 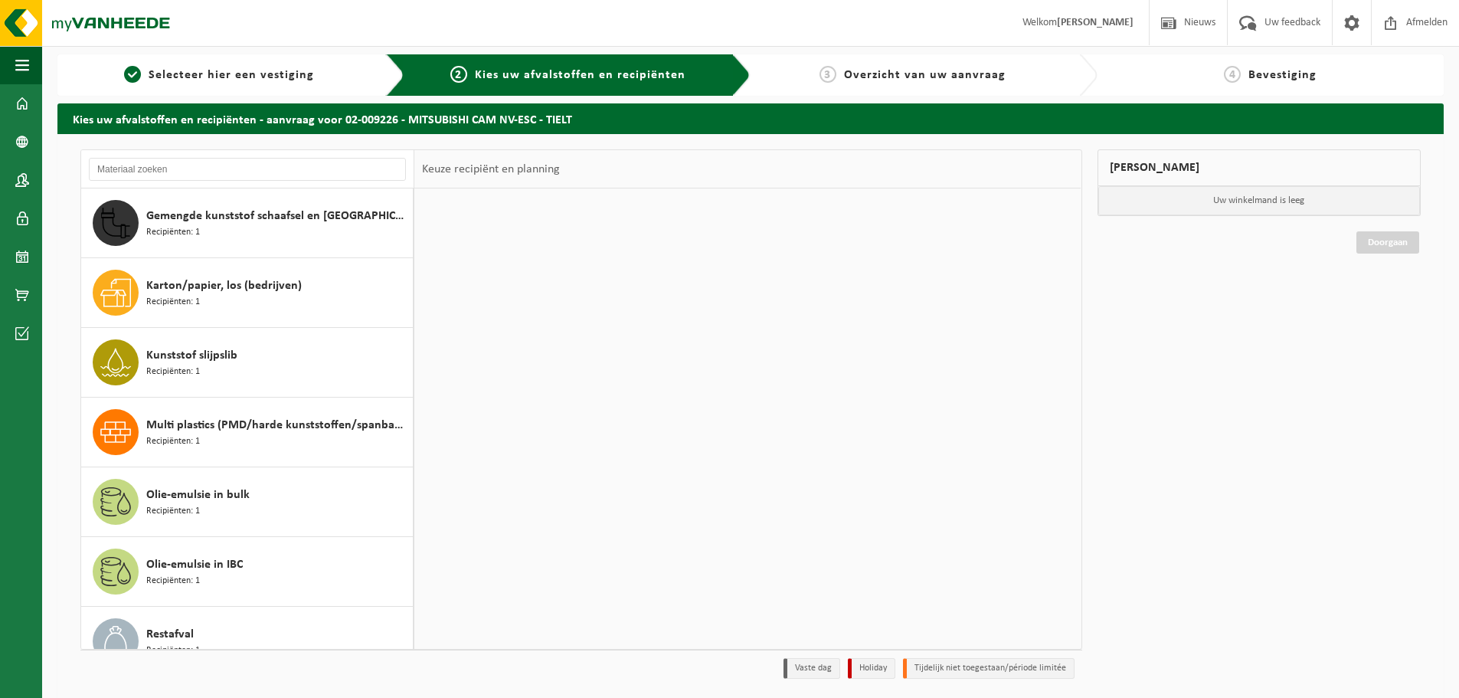 I want to click on div: Keuze recipiënt en planning, so click(x=491, y=169).